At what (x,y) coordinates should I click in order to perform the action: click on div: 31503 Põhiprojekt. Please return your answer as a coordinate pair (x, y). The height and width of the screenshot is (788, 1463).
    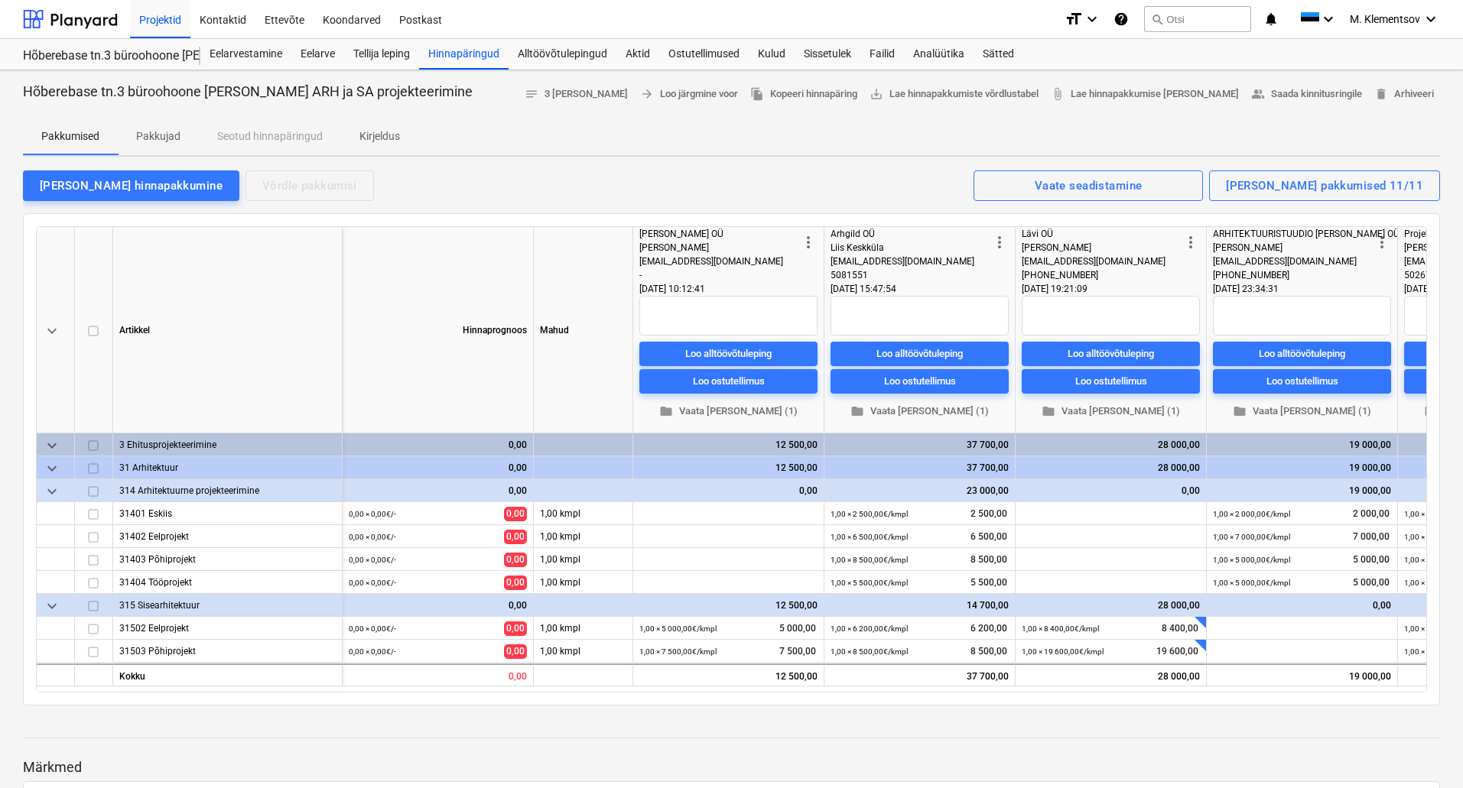
    Looking at the image, I should click on (227, 651).